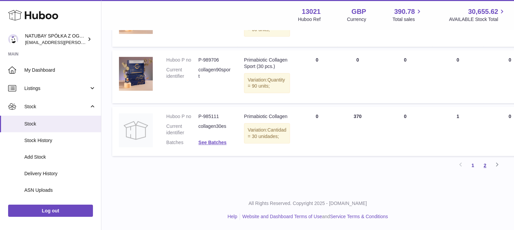 The height and width of the screenshot is (230, 514). What do you see at coordinates (13, 39) in the screenshot?
I see `img: kacper.antkowski@natubay.pl` at bounding box center [13, 39].